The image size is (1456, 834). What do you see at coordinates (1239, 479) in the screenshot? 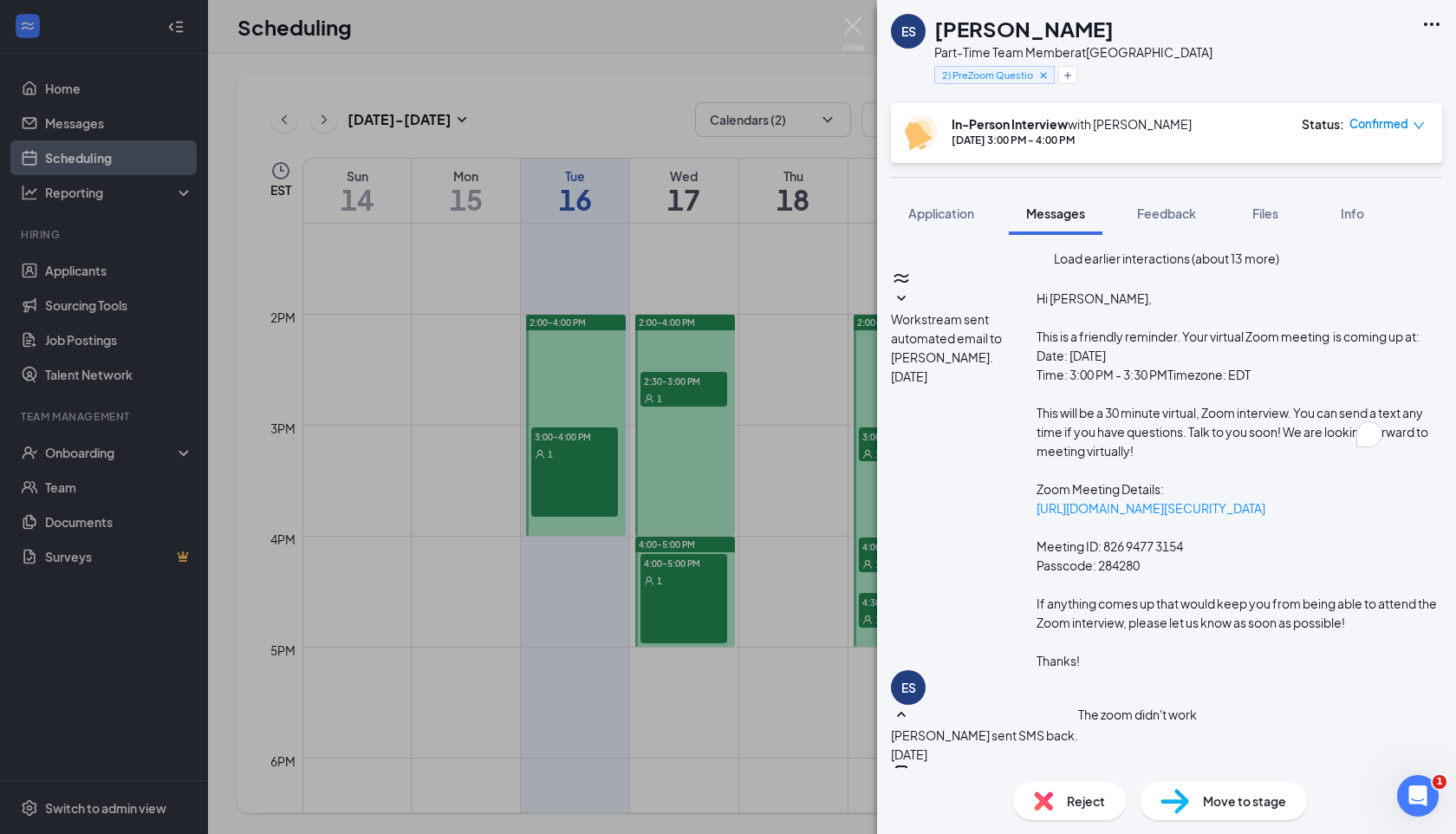
I see `p: Zoom Meeting Details:` at bounding box center [1239, 479].